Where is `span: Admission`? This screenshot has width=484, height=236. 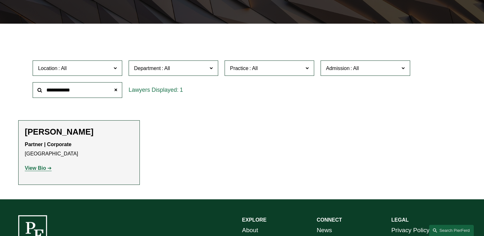
span: Admission is located at coordinates (338, 68).